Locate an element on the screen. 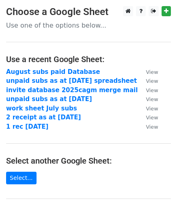 This screenshot has height=203, width=177. a: work sheet July subs is located at coordinates (41, 108).